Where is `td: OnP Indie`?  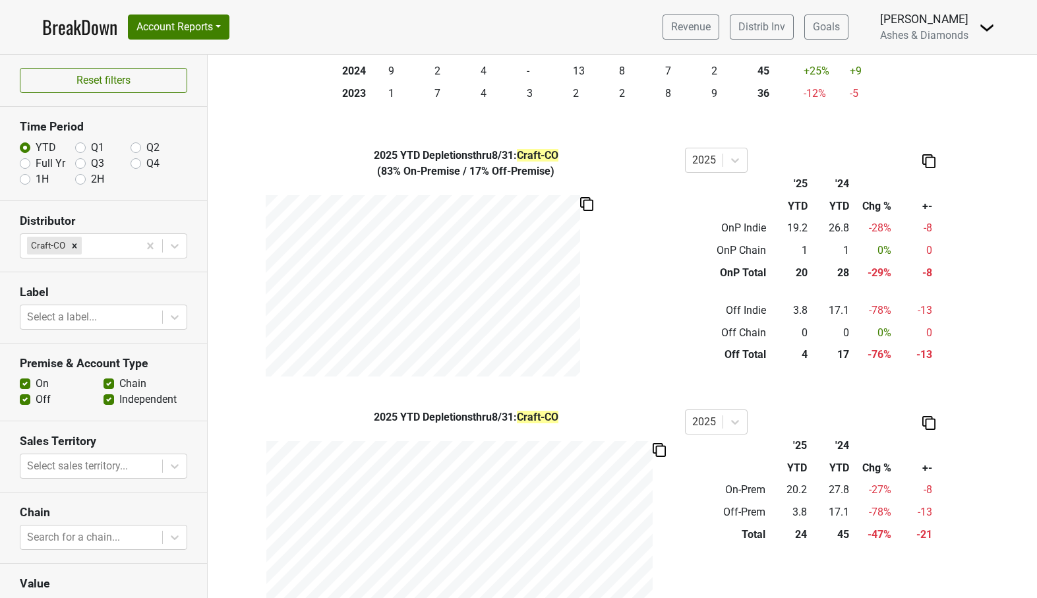 td: OnP Indie is located at coordinates (726, 229).